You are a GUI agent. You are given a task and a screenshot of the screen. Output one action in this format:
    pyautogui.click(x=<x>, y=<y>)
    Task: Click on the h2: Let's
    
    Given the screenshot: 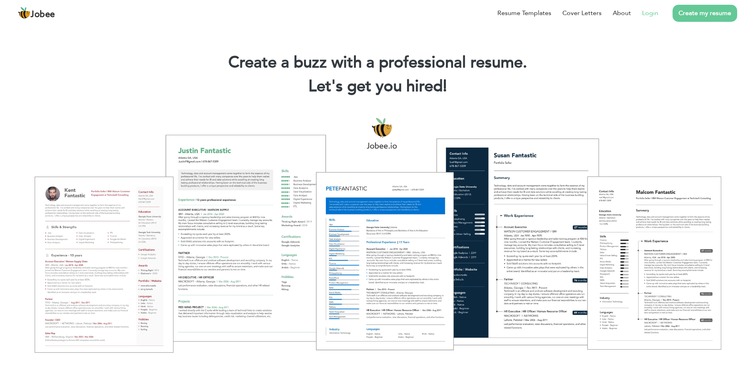 What is the action you would take?
    pyautogui.click(x=377, y=86)
    